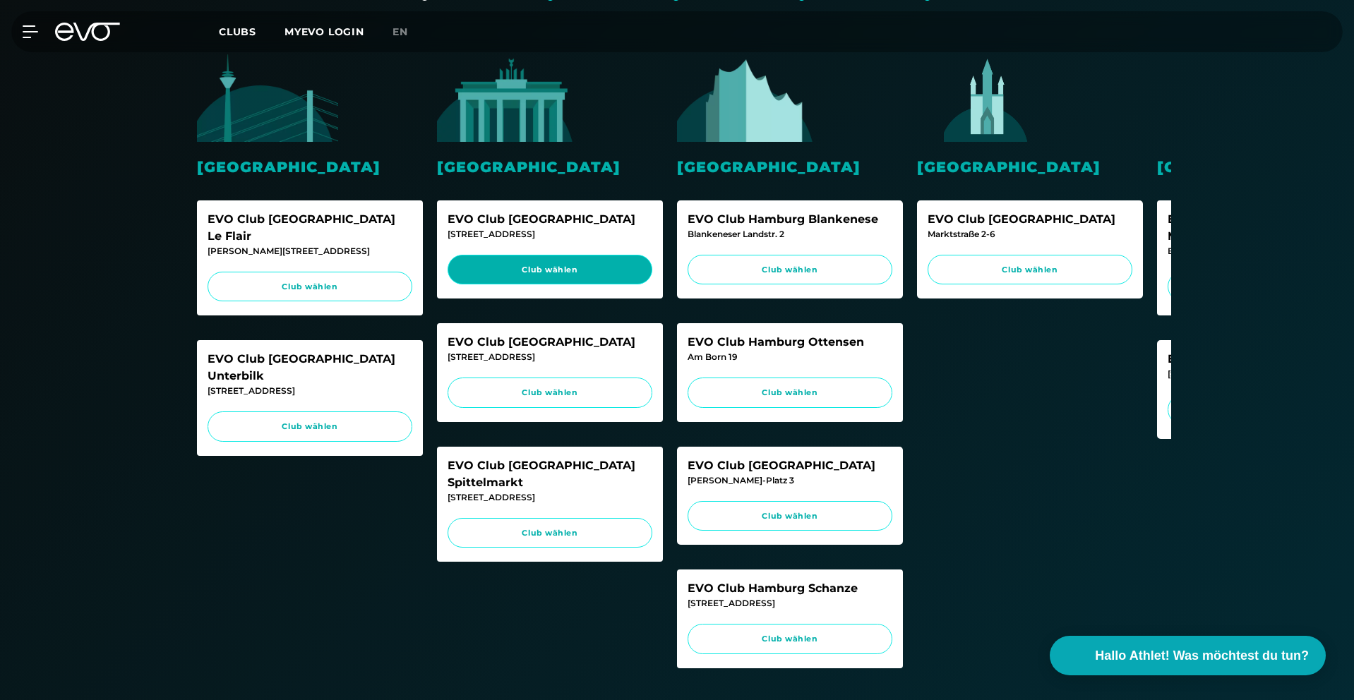  What do you see at coordinates (1030, 234) in the screenshot?
I see `div: Marktstraße 2-6` at bounding box center [1030, 234].